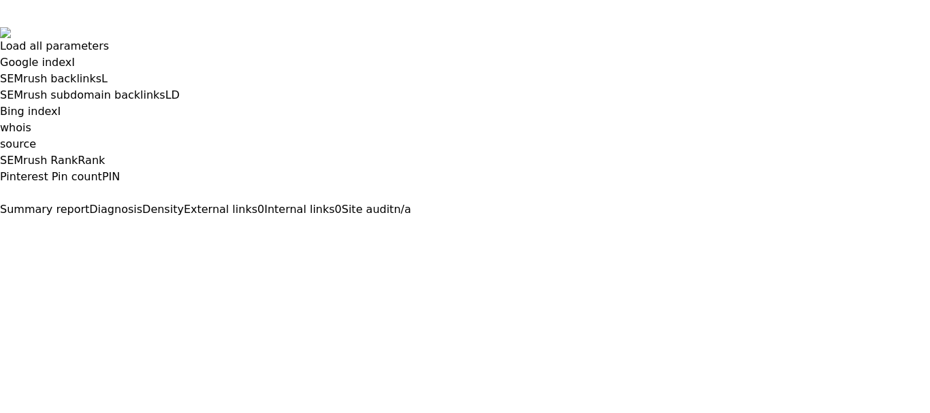 The height and width of the screenshot is (413, 930). Describe the element at coordinates (163, 209) in the screenshot. I see `span: Density` at that location.